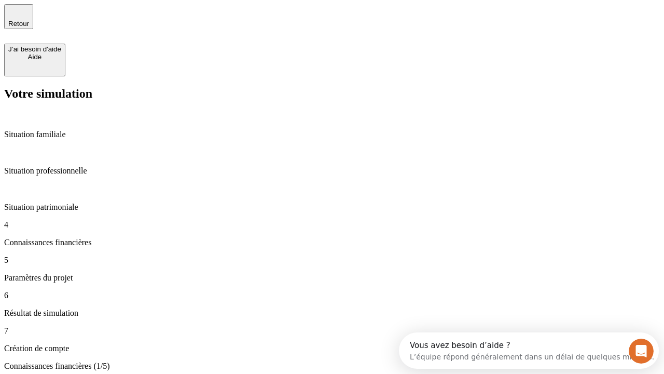 This screenshot has height=374, width=664. What do you see at coordinates (332, 207) in the screenshot?
I see `p: Situation patrimoniale` at bounding box center [332, 207].